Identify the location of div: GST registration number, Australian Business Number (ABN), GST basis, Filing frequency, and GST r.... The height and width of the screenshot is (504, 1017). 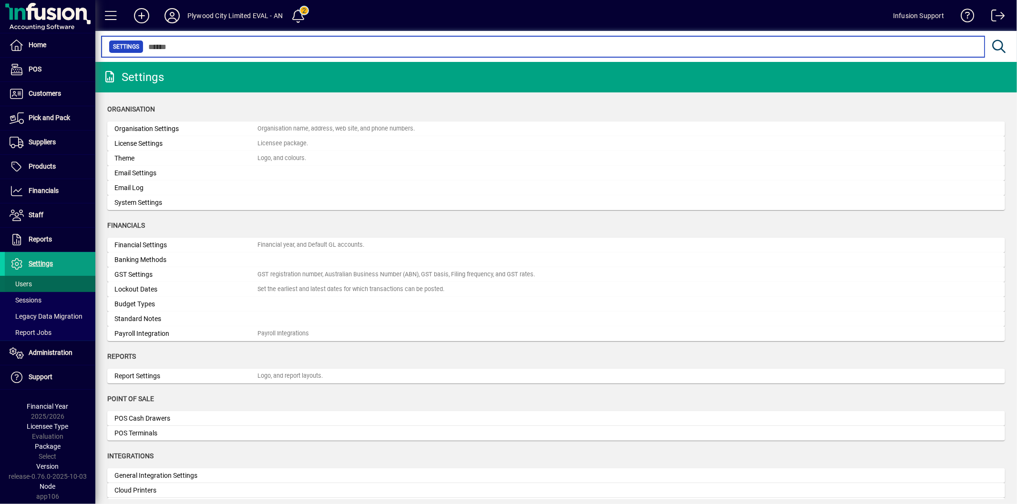
(396, 275).